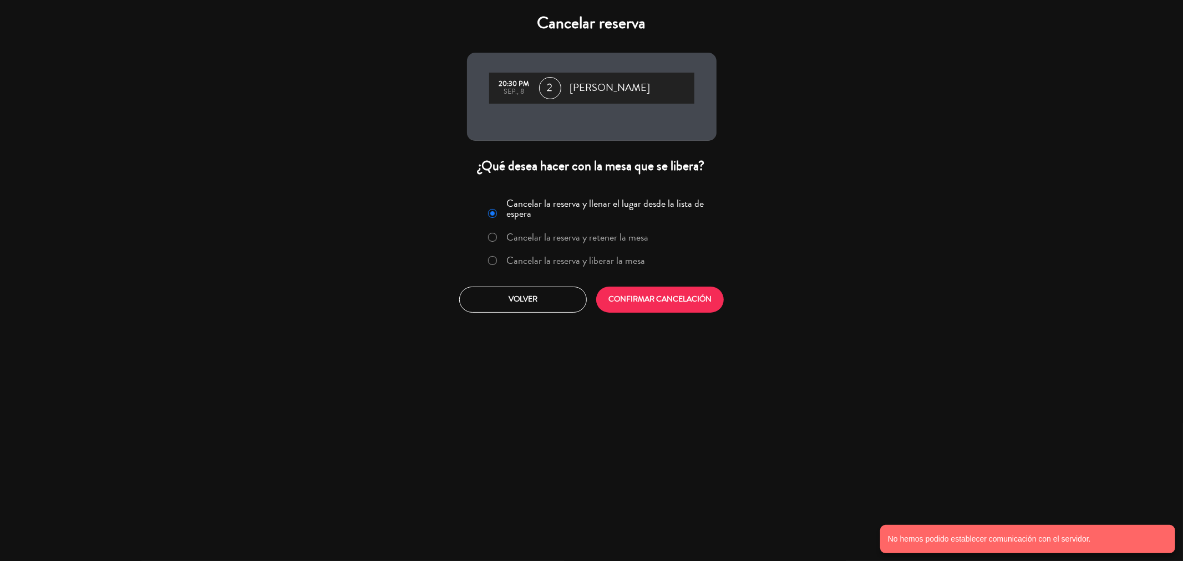 The width and height of the screenshot is (1183, 561). Describe the element at coordinates (608, 208) in the screenshot. I see `label: Cancelar la reserva y llenar el lugar desde la lista de espera` at that location.